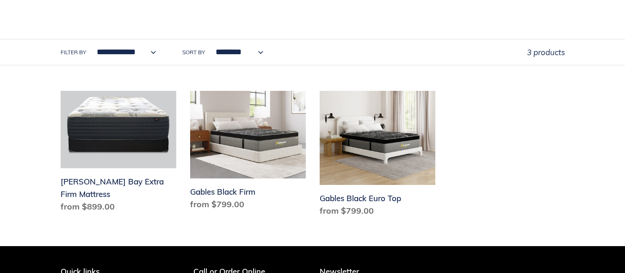 The height and width of the screenshot is (273, 625). Describe the element at coordinates (193, 52) in the screenshot. I see `label: Sort by` at that location.